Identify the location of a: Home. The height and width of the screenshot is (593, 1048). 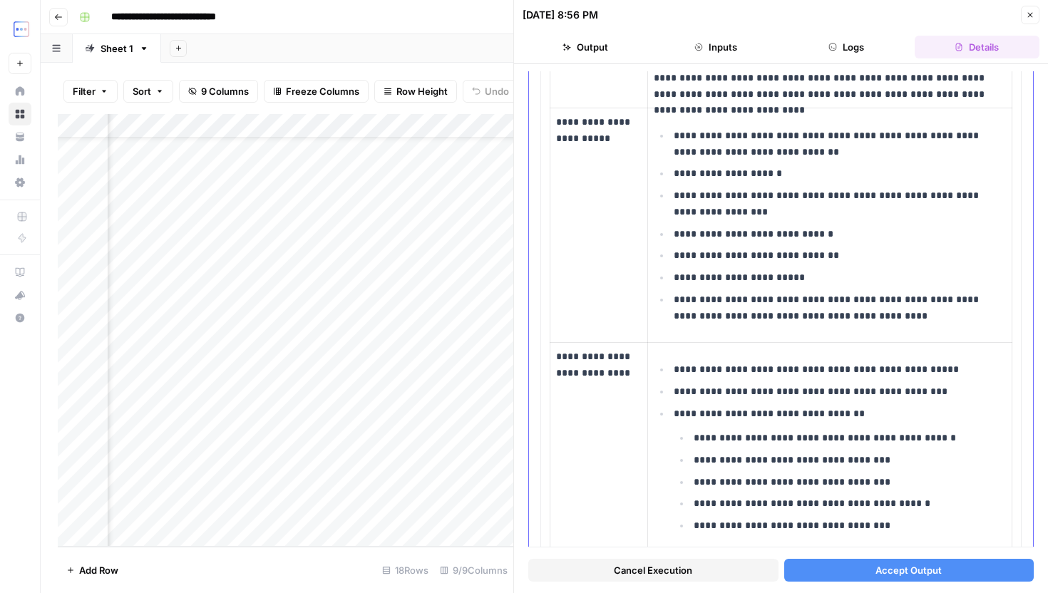
(20, 91).